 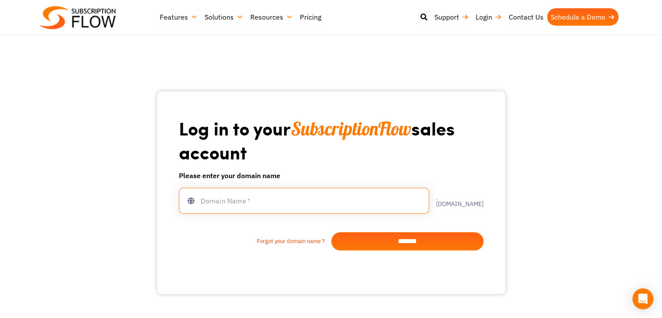 What do you see at coordinates (255, 241) in the screenshot?
I see `a: Forgot your domain name ?` at bounding box center [255, 241].